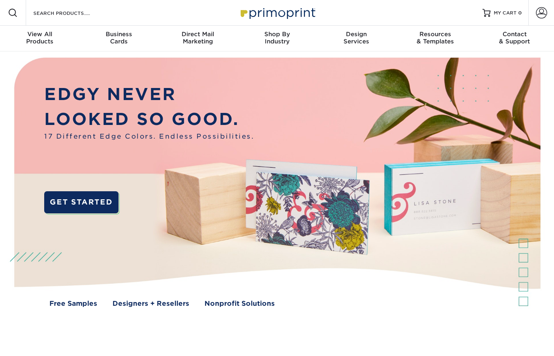 Image resolution: width=554 pixels, height=356 pixels. I want to click on input: SEARCH PRODUCTS....., so click(72, 13).